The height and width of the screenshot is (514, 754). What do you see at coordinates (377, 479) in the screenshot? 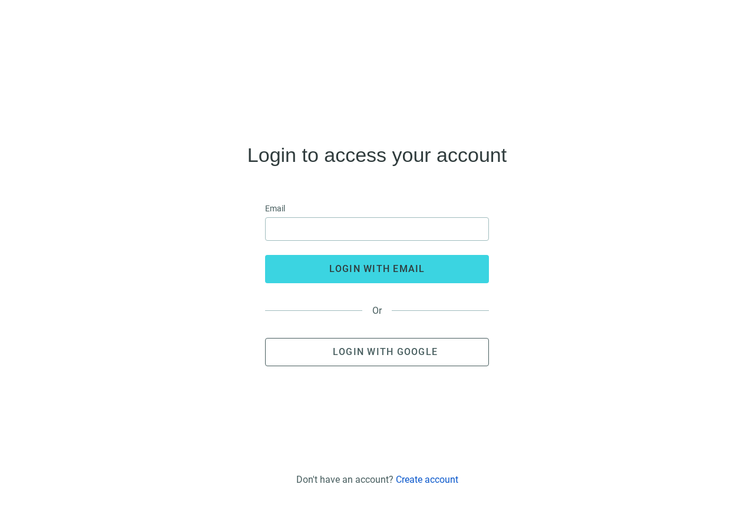
I see `div: Don't have an account?` at bounding box center [377, 479].